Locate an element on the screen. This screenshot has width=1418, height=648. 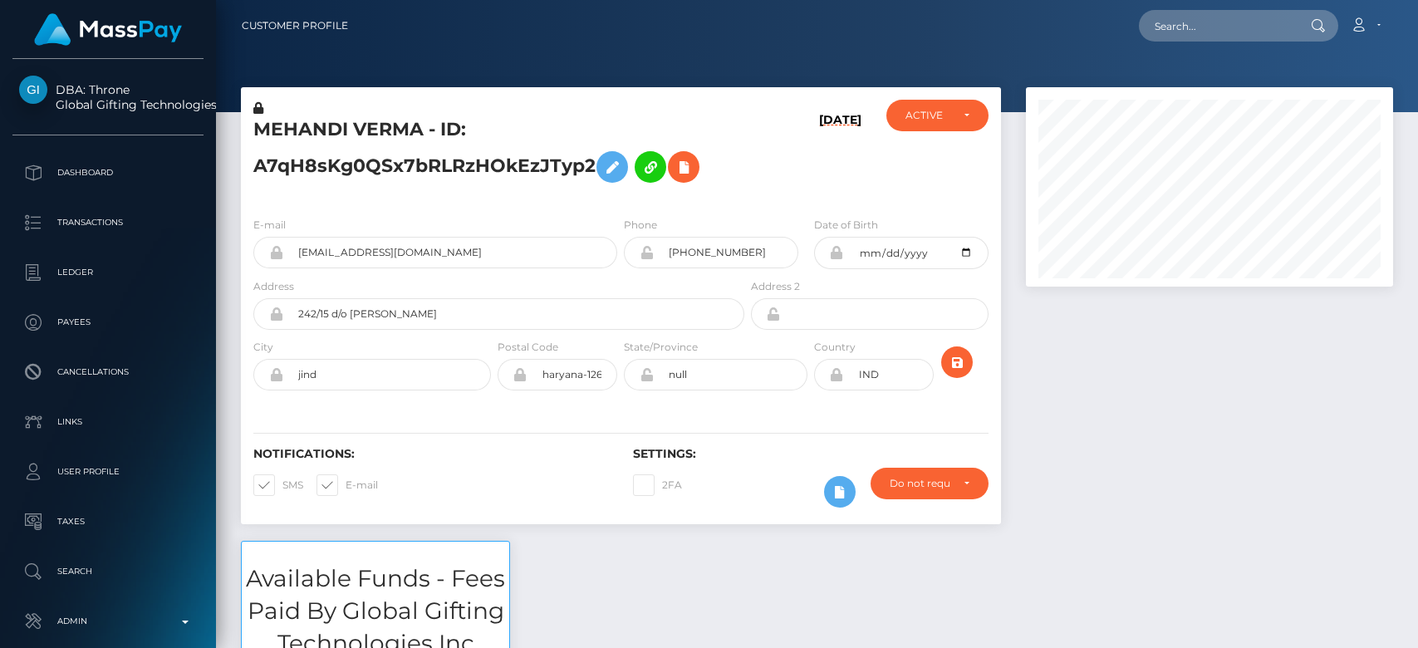
div: ACTIVE is located at coordinates (927, 115).